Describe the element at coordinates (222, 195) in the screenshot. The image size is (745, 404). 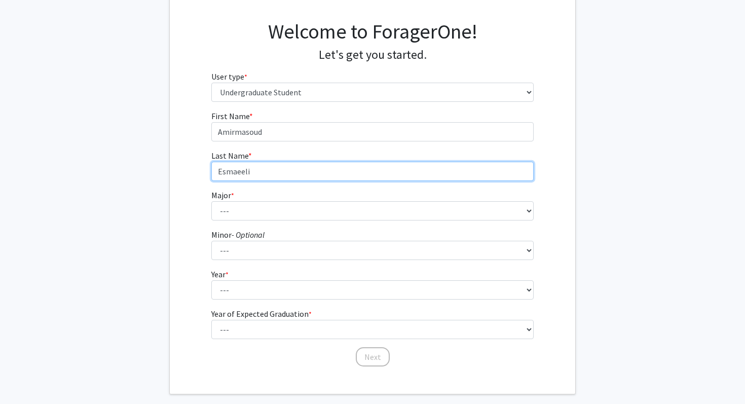
I see `label: Major` at that location.